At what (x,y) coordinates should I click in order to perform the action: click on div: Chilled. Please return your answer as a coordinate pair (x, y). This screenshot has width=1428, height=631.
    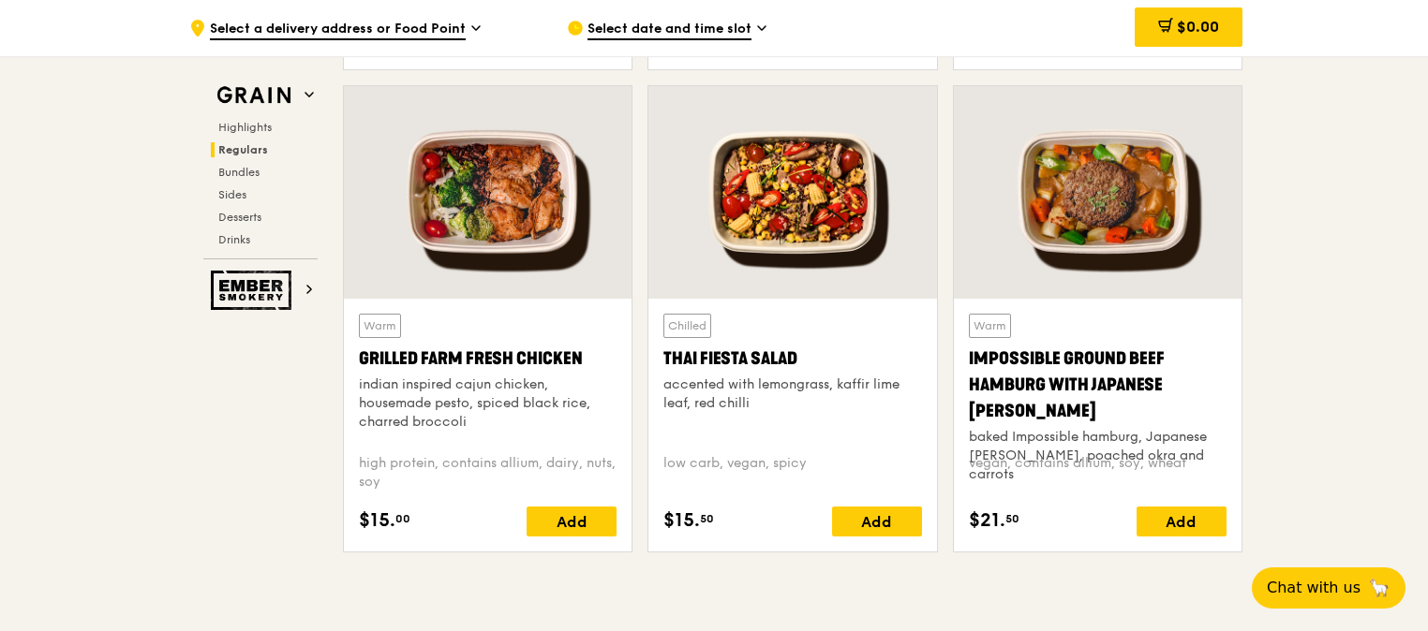
    Looking at the image, I should click on (687, 326).